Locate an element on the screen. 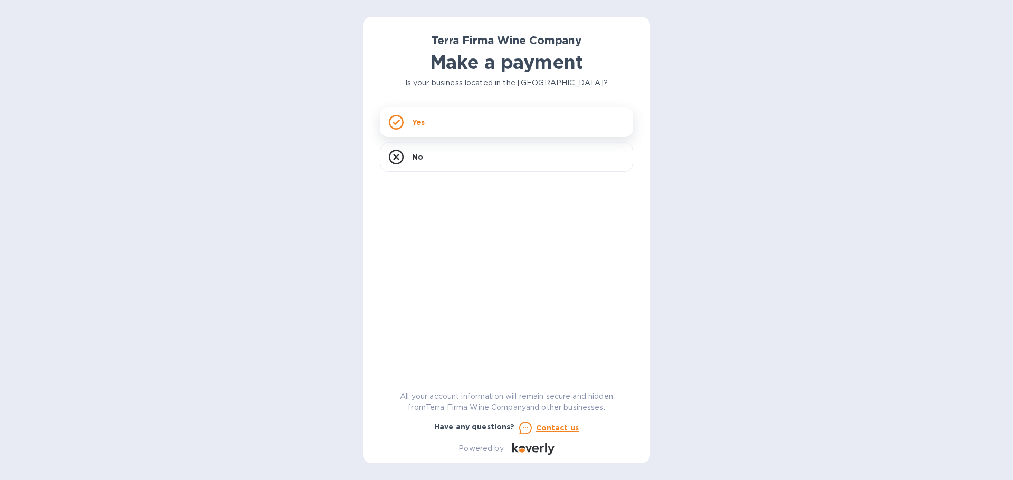 Image resolution: width=1013 pixels, height=480 pixels. p: All your account information will remain secure and hidden from Terra Firma Wine Company and othe... is located at coordinates (506, 402).